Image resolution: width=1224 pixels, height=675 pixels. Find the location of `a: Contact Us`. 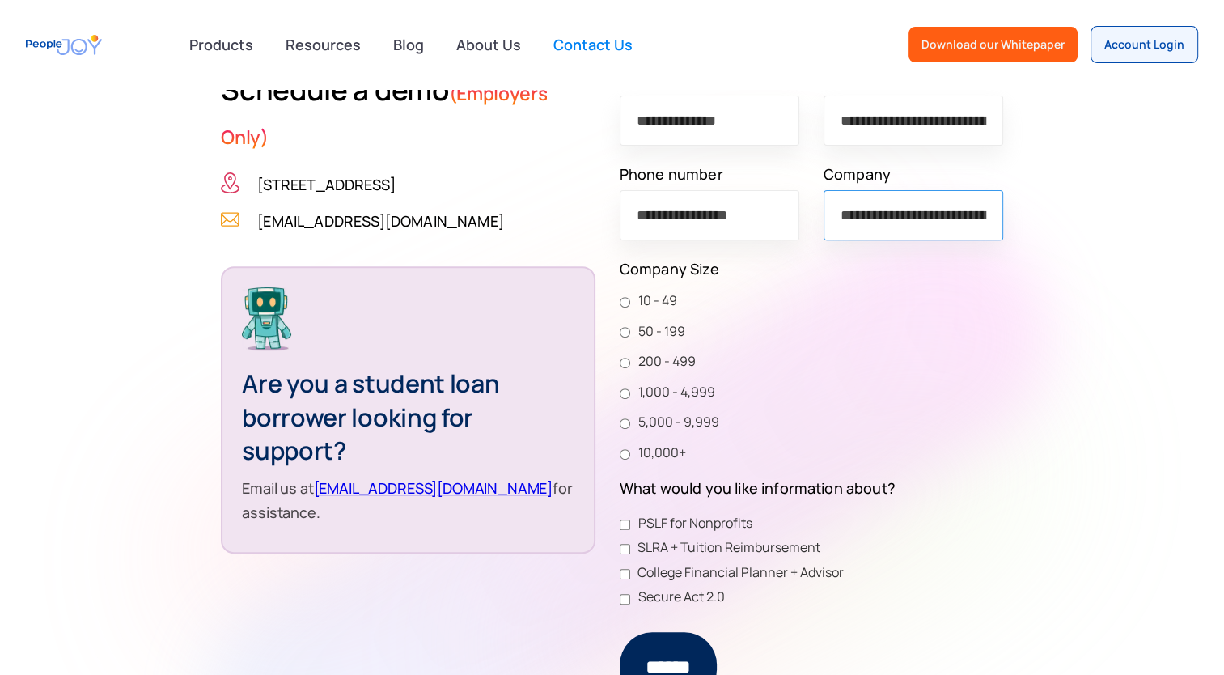

a: Contact Us is located at coordinates (593, 44).